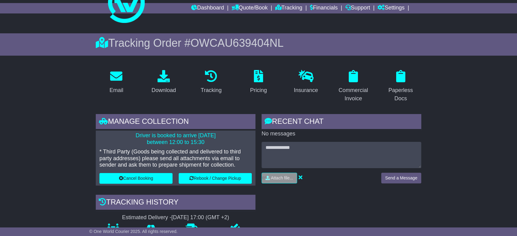 This screenshot has width=517, height=236. What do you see at coordinates (176, 122) in the screenshot?
I see `div: Manage collection` at bounding box center [176, 122].